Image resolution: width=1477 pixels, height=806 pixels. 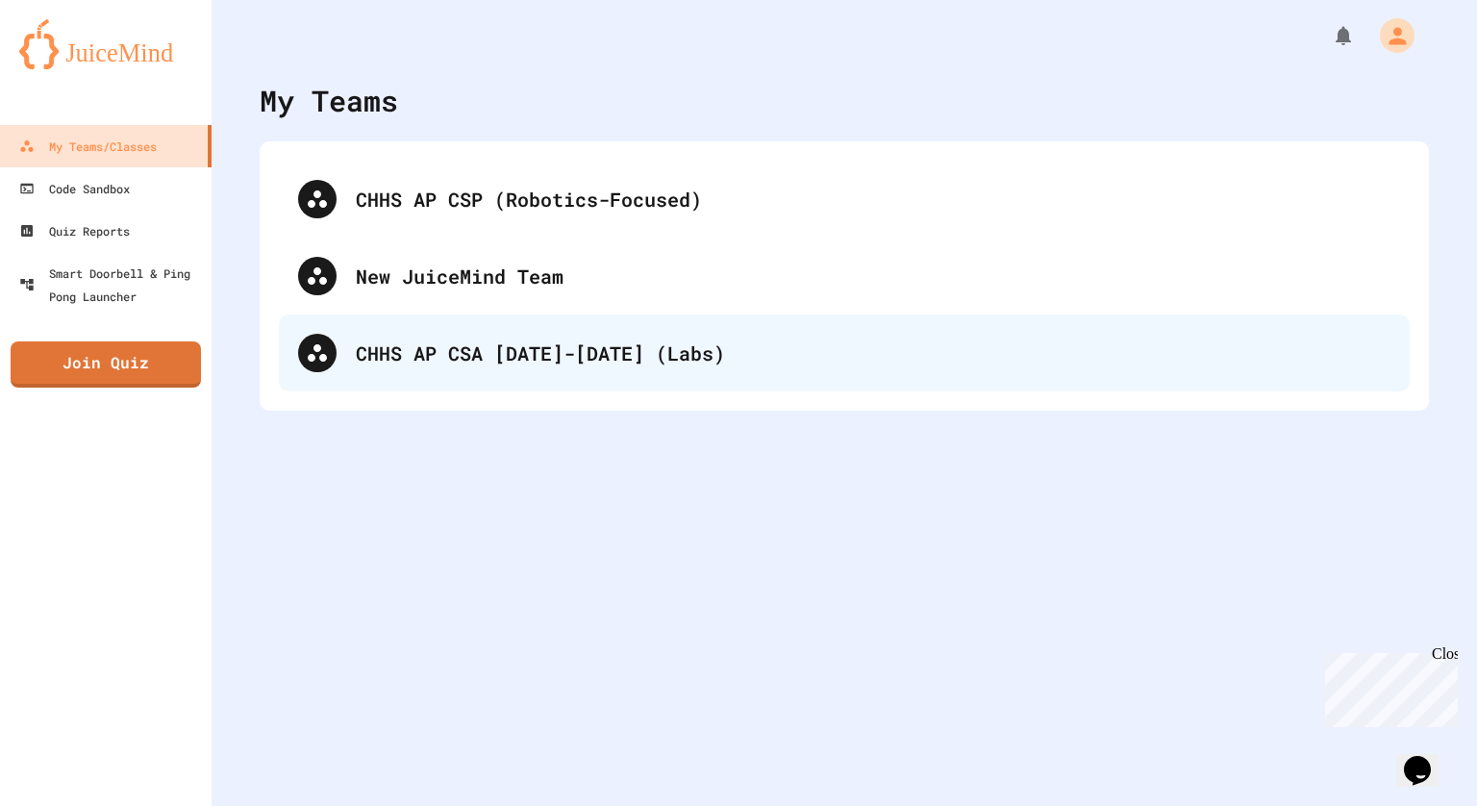 I want to click on img: logo-orange.svg, so click(x=106, y=44).